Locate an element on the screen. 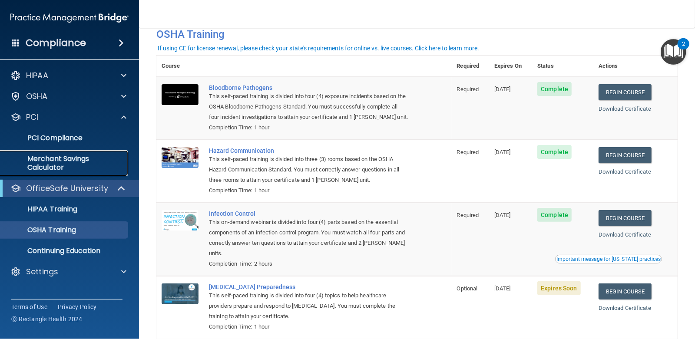 The image size is (695, 339). a: Settings is located at coordinates (68, 272).